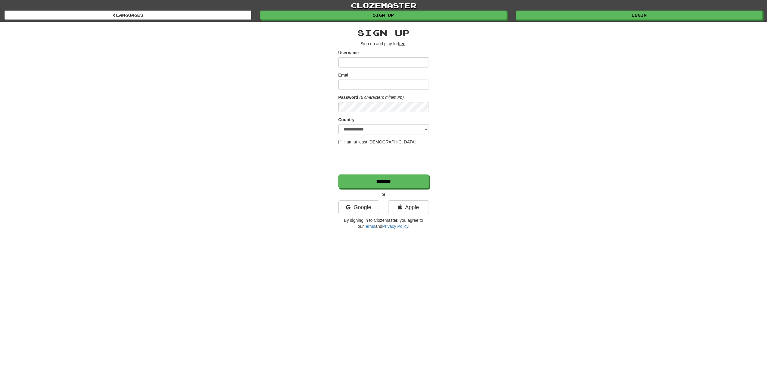  I want to click on u: free, so click(402, 44).